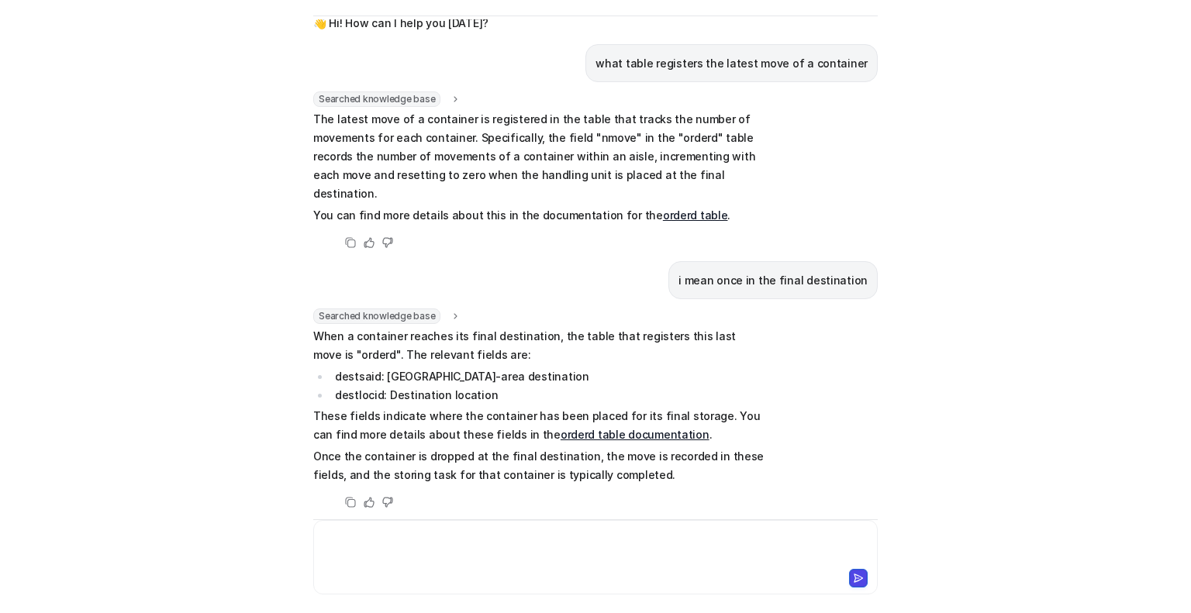  I want to click on a: orderd table, so click(695, 215).